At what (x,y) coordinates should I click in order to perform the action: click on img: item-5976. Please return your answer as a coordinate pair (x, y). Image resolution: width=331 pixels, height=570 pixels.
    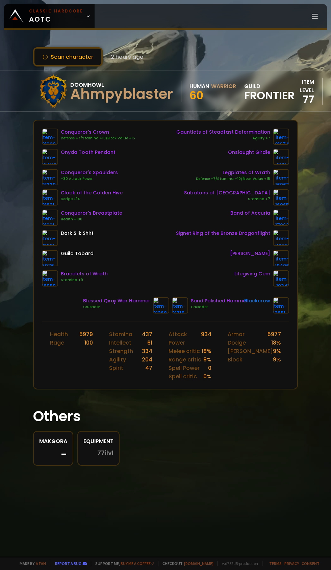
    Looking at the image, I should click on (50, 258).